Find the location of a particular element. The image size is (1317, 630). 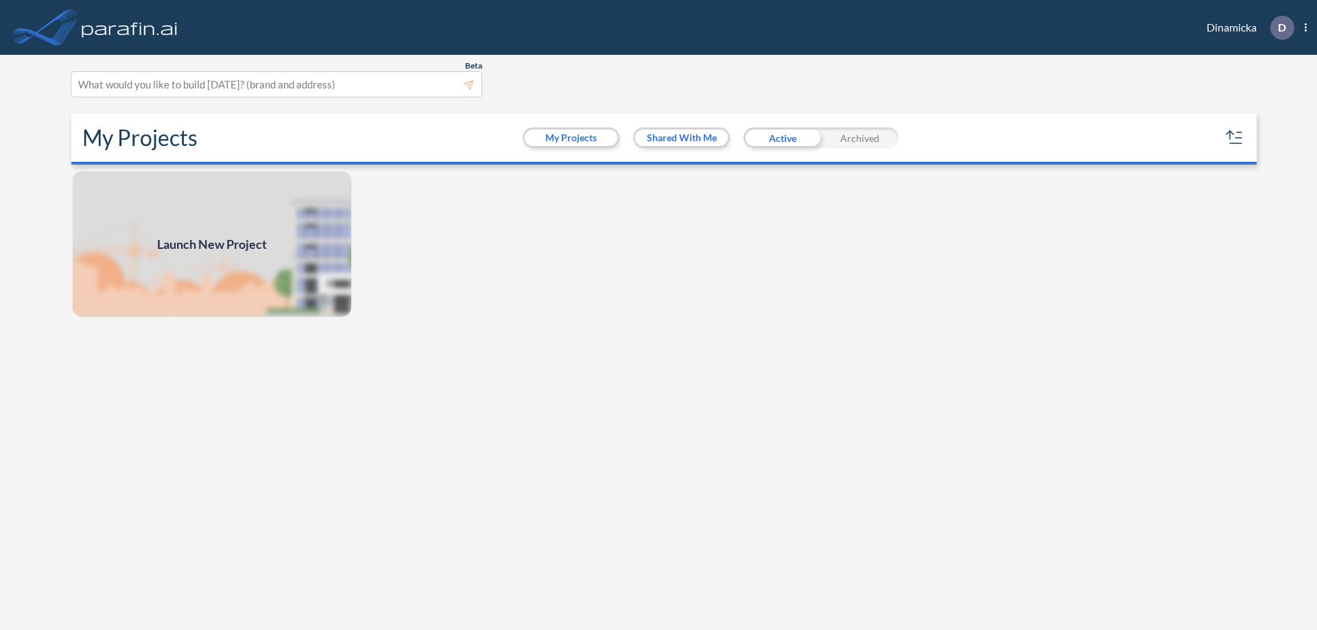

div: Archived is located at coordinates (859, 138).